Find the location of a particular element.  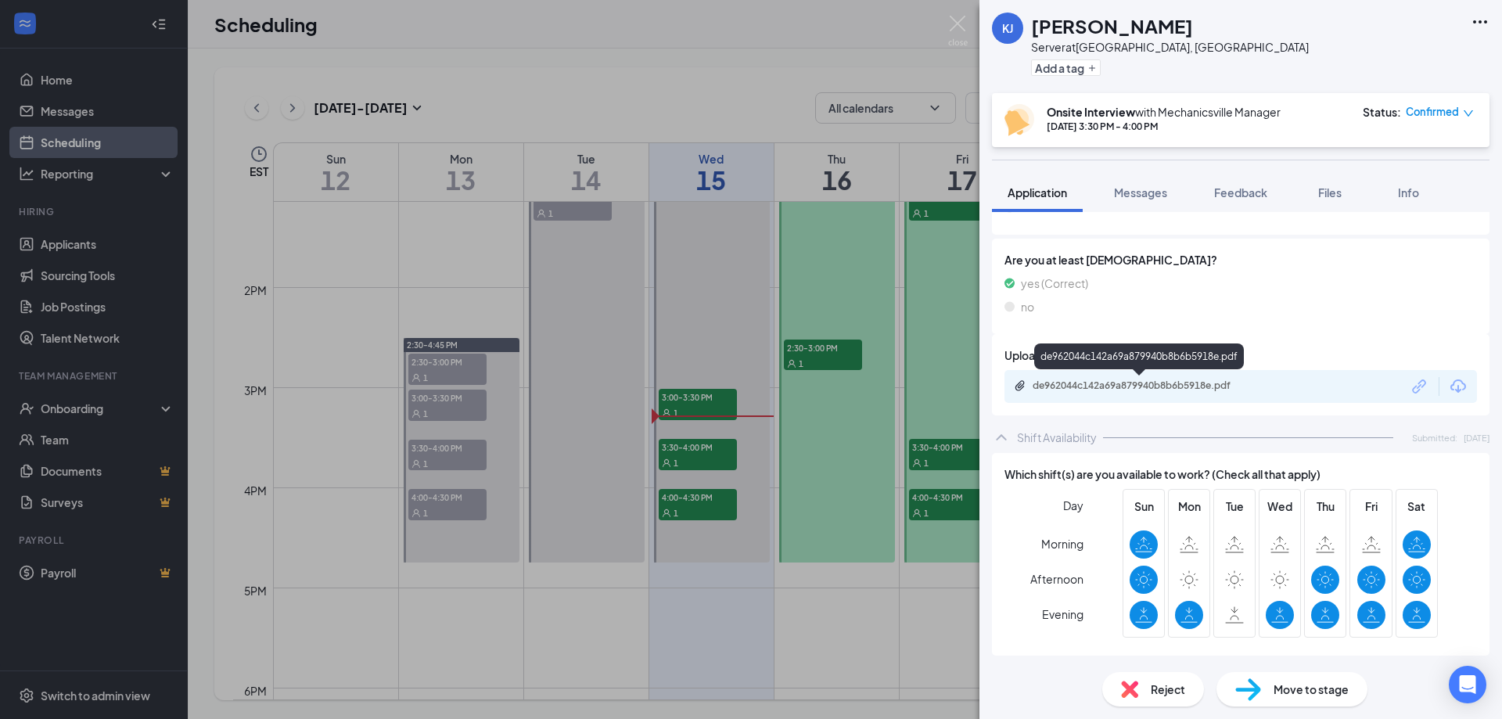

span: Reject is located at coordinates (1168, 689).